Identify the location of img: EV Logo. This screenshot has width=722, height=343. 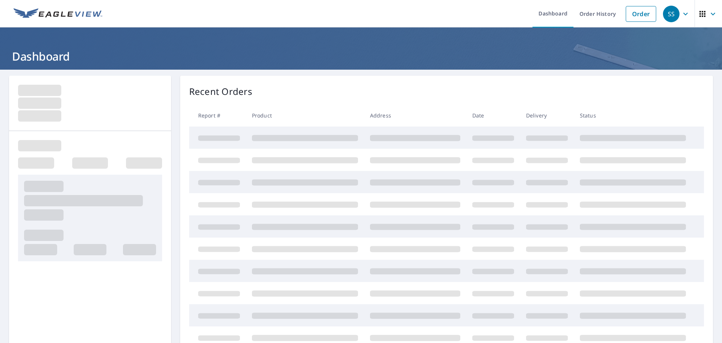
(58, 14).